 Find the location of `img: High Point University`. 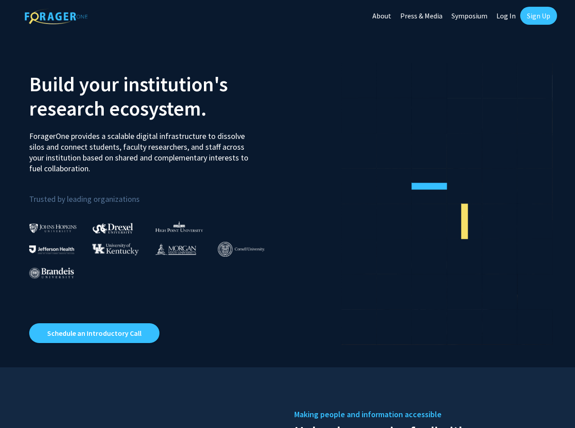

img: High Point University is located at coordinates (179, 226).